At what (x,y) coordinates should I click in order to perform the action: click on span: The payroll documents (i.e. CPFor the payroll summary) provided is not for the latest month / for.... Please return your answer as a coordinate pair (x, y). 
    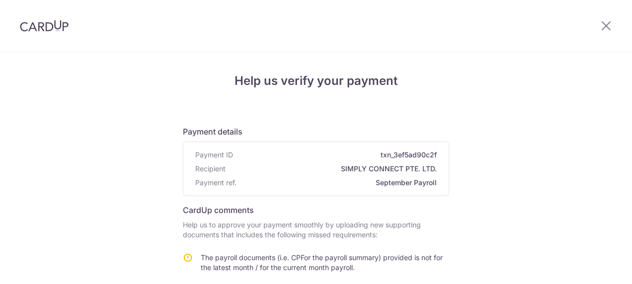
    Looking at the image, I should click on (321, 262).